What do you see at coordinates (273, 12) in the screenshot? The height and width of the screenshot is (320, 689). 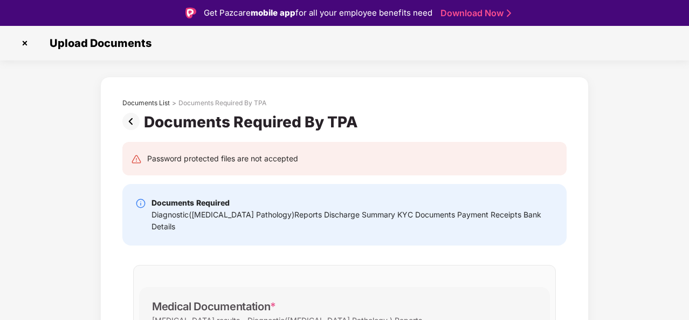 I see `strong: mobile app` at bounding box center [273, 12].